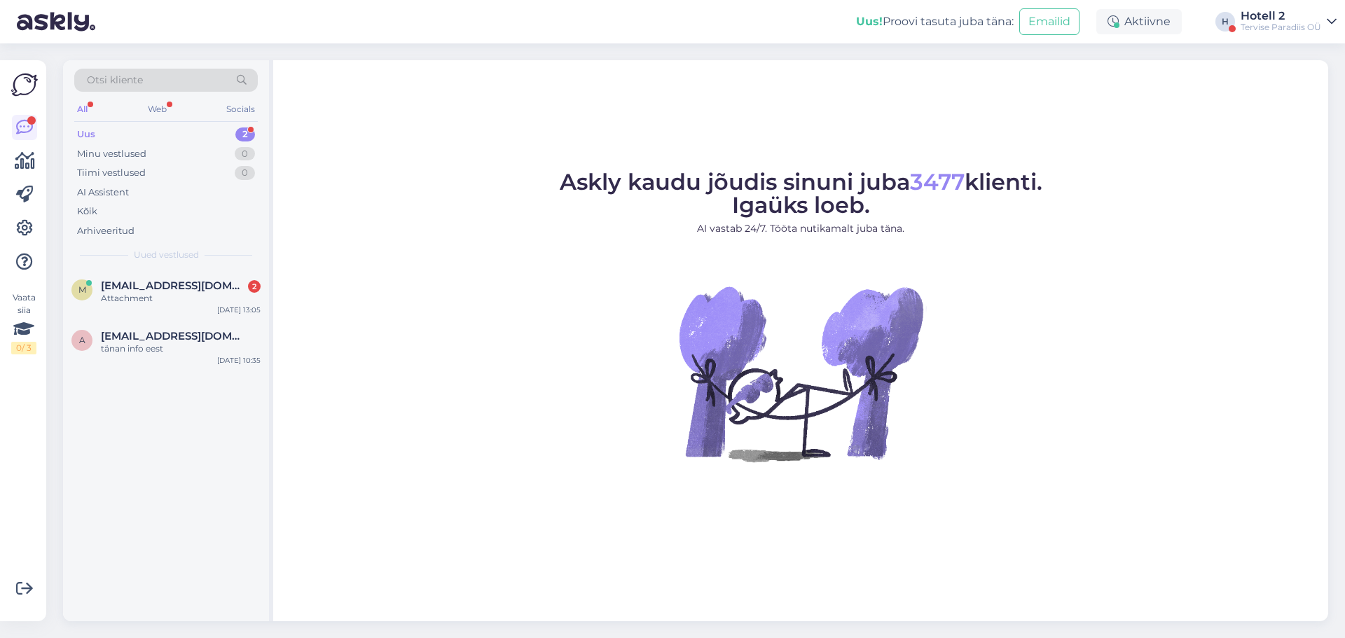  I want to click on div: tänan info eest, so click(181, 349).